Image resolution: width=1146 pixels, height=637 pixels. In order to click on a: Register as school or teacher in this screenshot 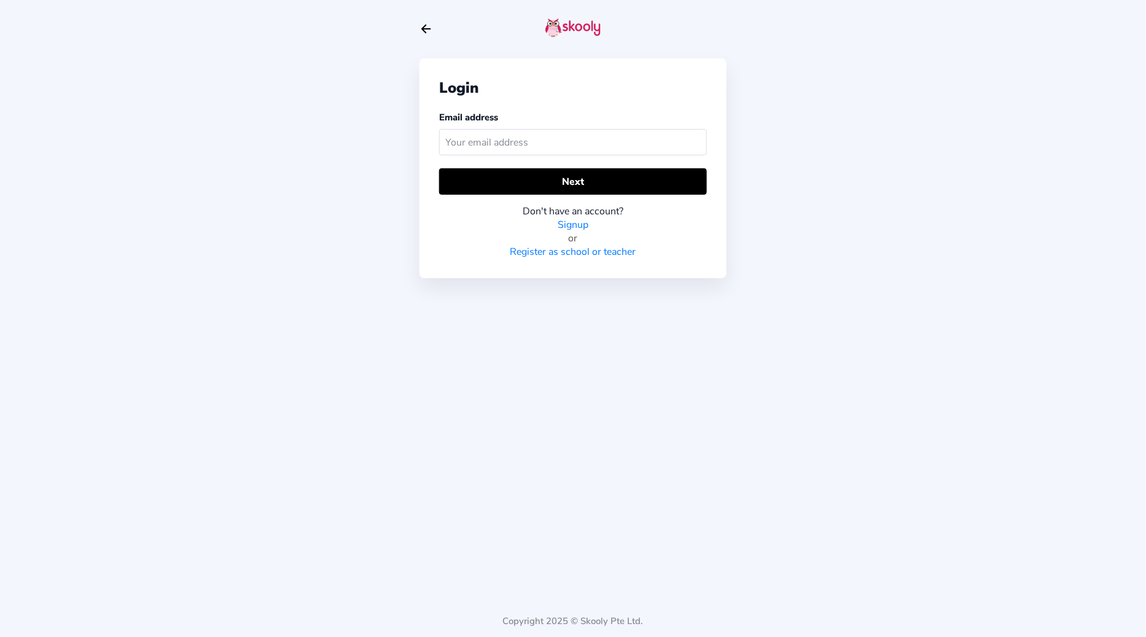, I will do `click(573, 252)`.